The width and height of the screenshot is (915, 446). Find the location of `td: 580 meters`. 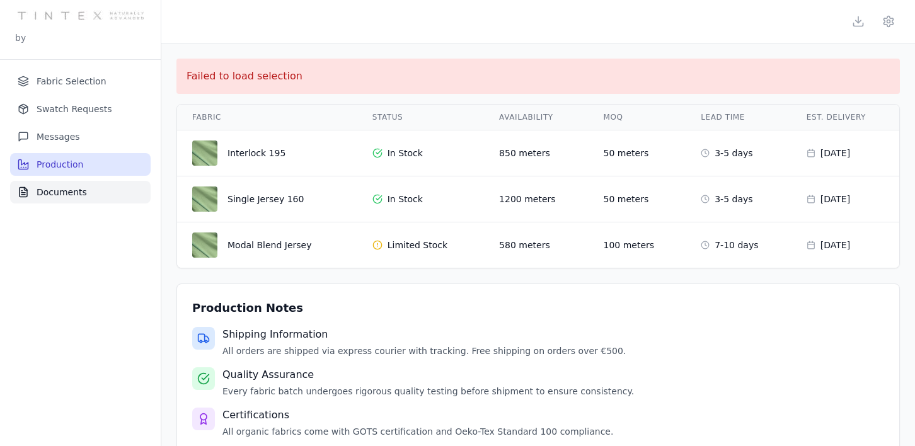

td: 580 meters is located at coordinates (536, 245).